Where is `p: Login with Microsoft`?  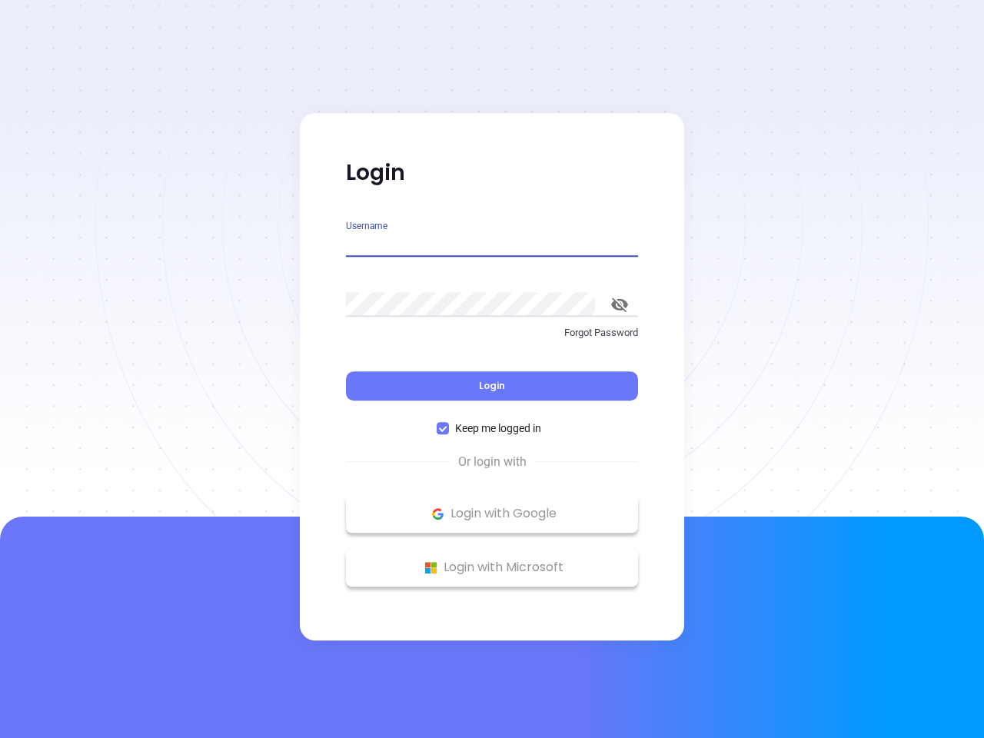
p: Login with Microsoft is located at coordinates (492, 567).